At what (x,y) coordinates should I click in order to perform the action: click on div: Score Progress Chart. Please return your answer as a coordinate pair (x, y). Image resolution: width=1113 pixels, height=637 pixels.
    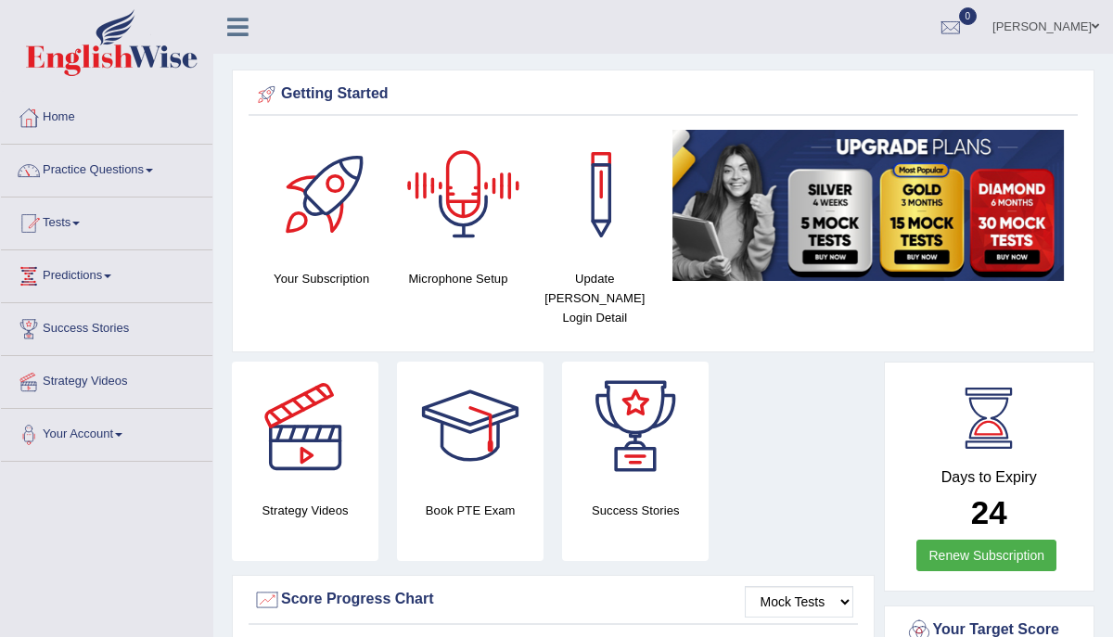
    Looking at the image, I should click on (553, 600).